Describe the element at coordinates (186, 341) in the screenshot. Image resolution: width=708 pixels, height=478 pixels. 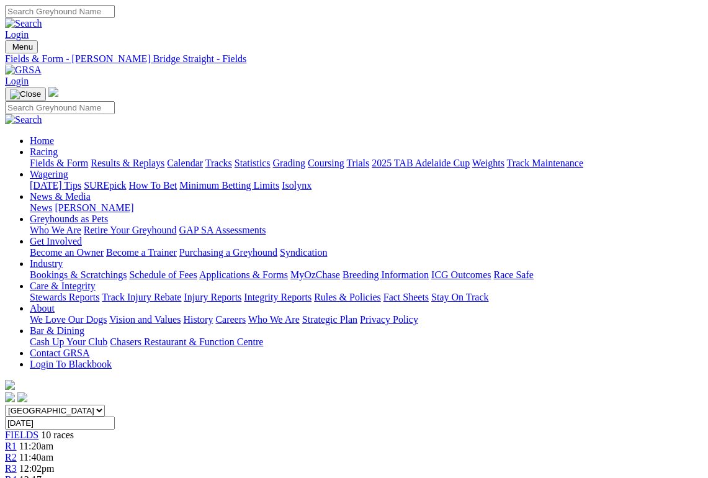
I see `a: Chasers Restaurant & Function Centre` at that location.